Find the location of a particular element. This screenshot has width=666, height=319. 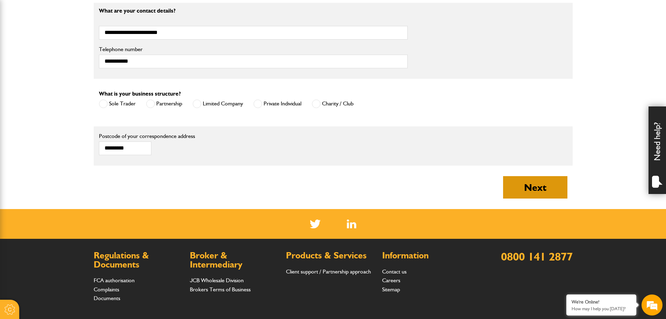

a: Contact us is located at coordinates (394, 271).